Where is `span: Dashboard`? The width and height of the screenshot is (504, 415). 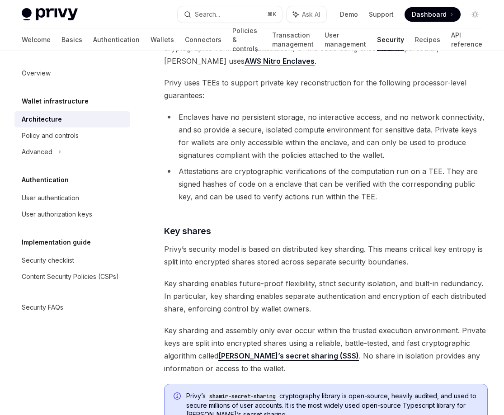
span: Dashboard is located at coordinates (429, 14).